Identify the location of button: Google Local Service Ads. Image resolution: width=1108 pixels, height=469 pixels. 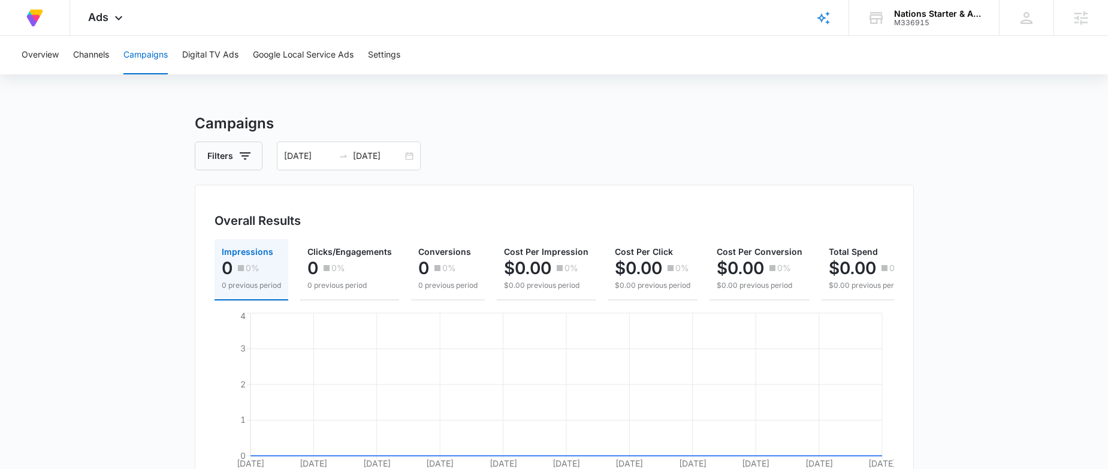
(303, 55).